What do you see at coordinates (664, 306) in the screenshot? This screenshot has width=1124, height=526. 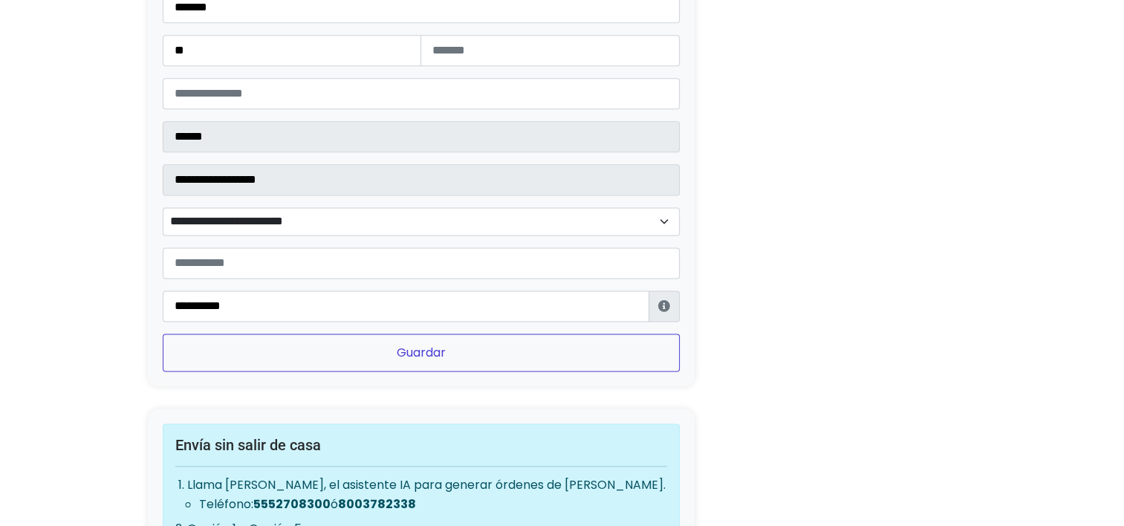 I see `i: Estafeta lo usará para ponerse en contacto en caso de tener algún problema con el envío` at bounding box center [664, 306].